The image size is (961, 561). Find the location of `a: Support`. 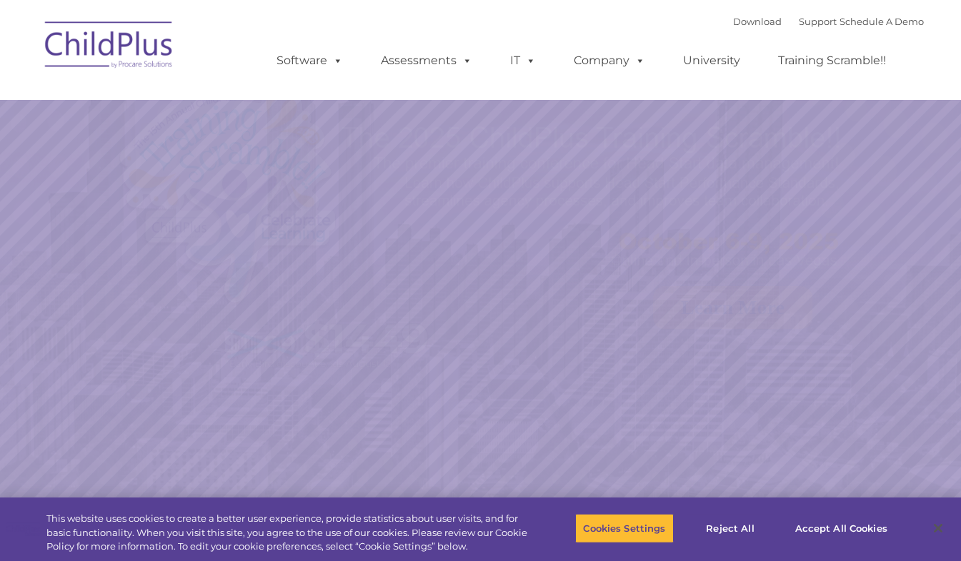

a: Support is located at coordinates (817, 21).